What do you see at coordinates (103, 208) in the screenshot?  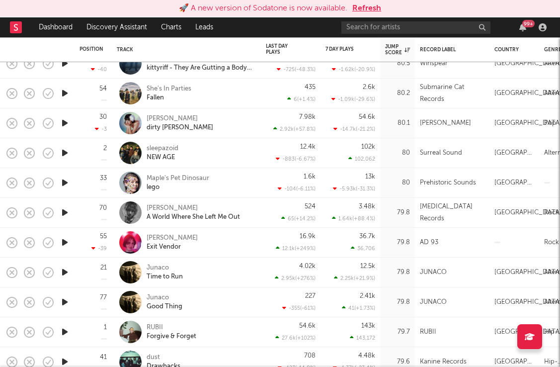 I see `div: 70` at bounding box center [103, 208].